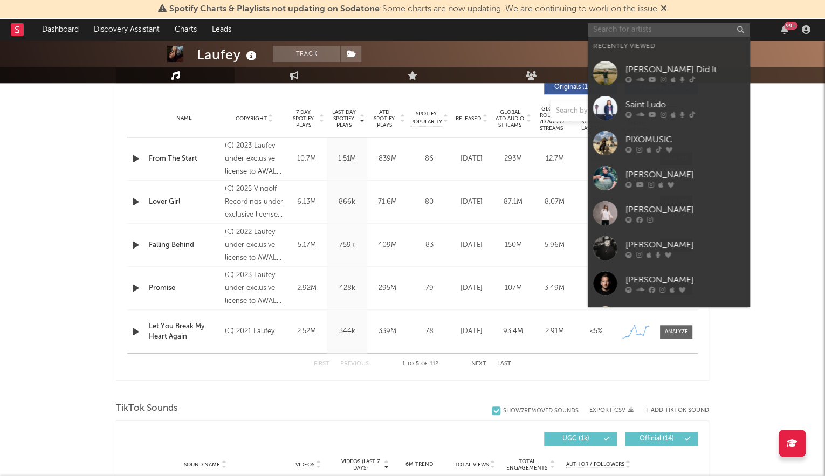  Describe the element at coordinates (306, 245) in the screenshot. I see `div: 5.17M` at that location.